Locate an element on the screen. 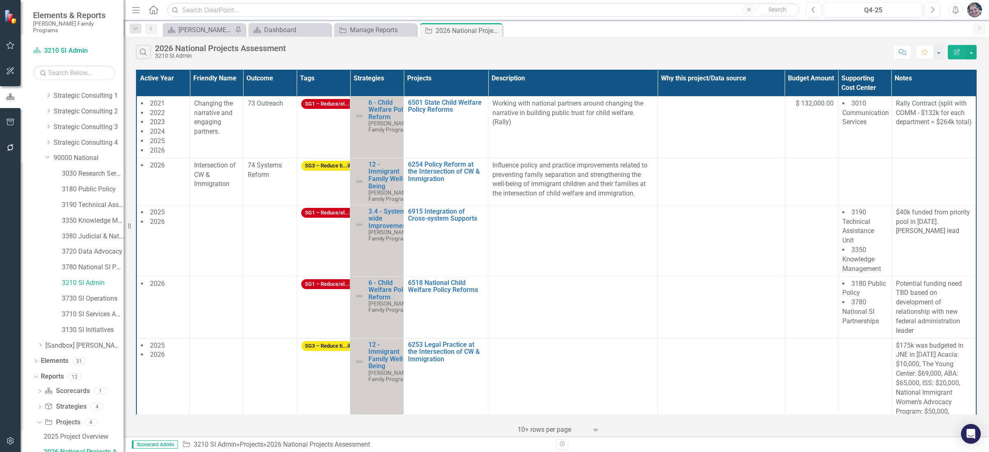 The height and width of the screenshot is (452, 989). a: Strategic Consulting 2 is located at coordinates (89, 111).